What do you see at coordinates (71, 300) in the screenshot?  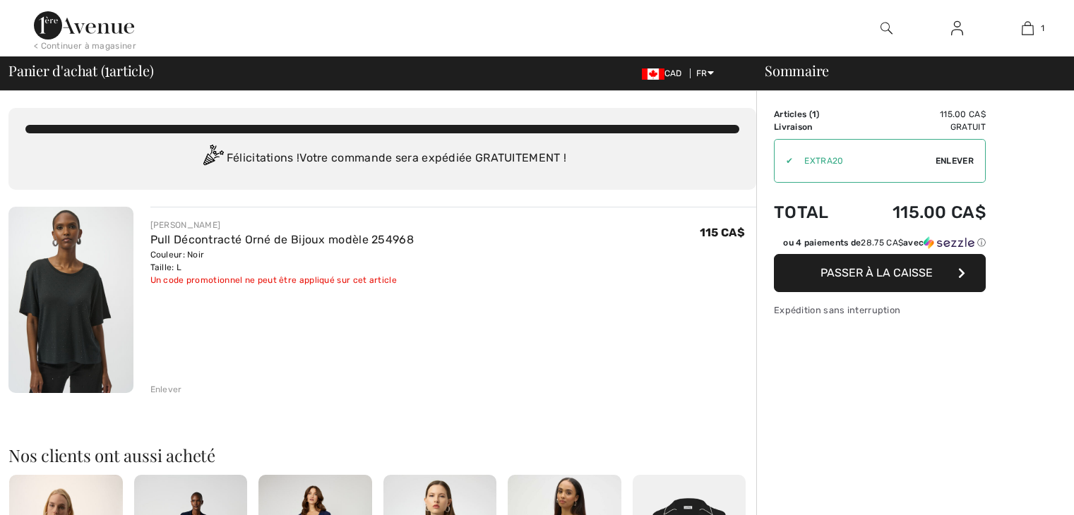 I see `img: Pull Décontracté Orné de Bijoux modèle 254968` at bounding box center [71, 300].